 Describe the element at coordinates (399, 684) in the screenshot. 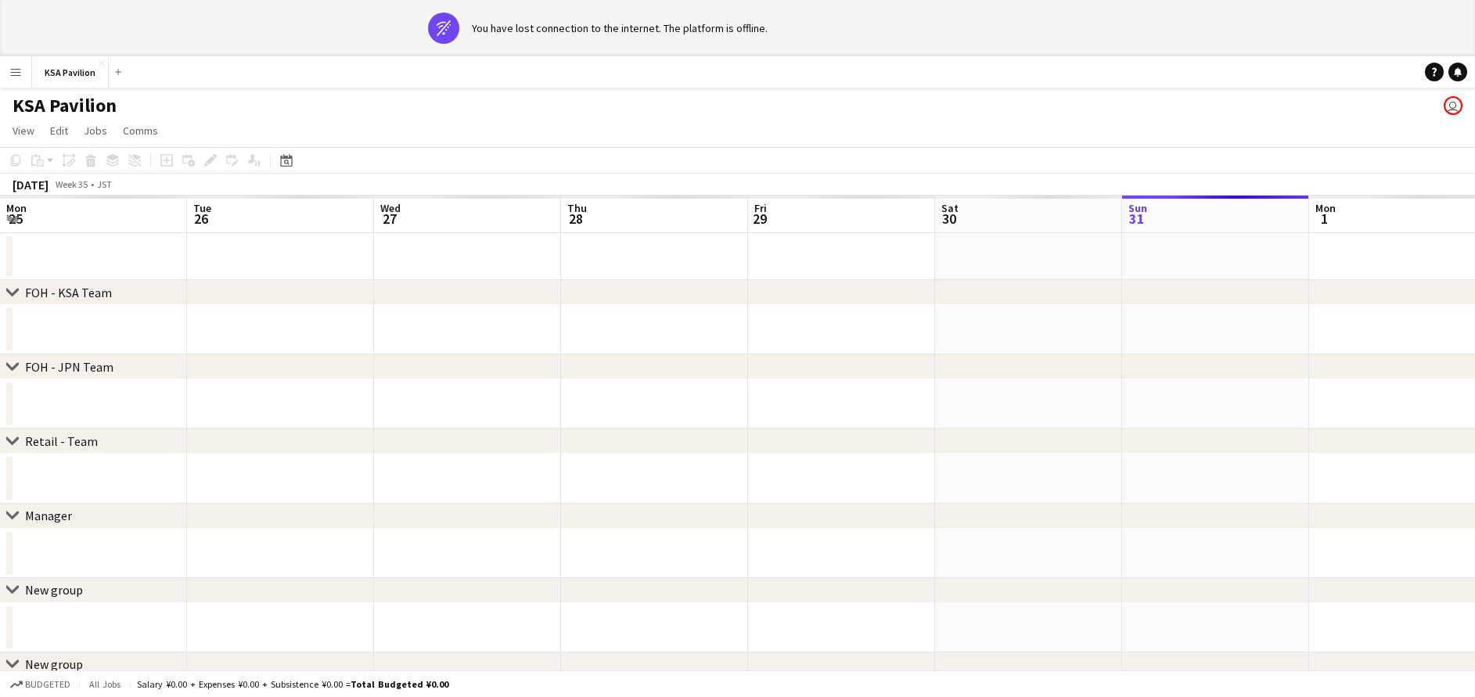

I see `span: Total Budgeted ¥0.00` at that location.